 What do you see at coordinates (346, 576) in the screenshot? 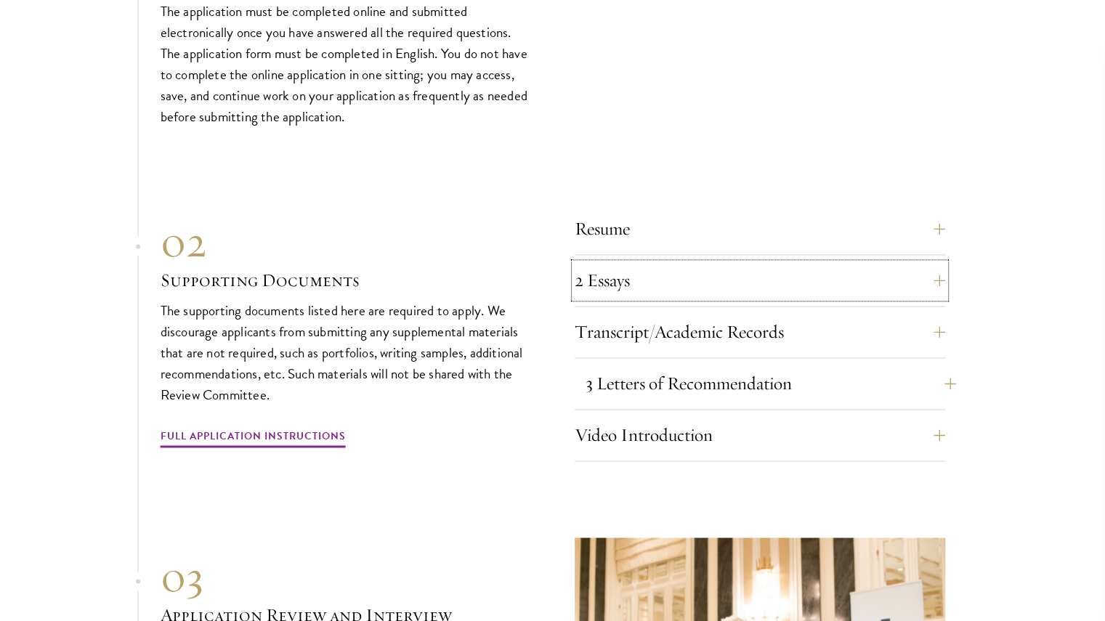
I see `div: 03` at bounding box center [346, 576].